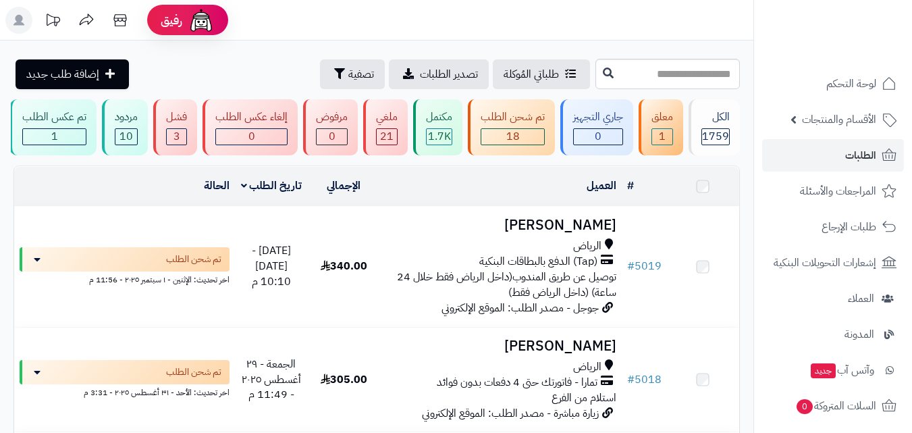  What do you see at coordinates (842, 370) in the screenshot?
I see `span: وآتس آب` at bounding box center [842, 370].